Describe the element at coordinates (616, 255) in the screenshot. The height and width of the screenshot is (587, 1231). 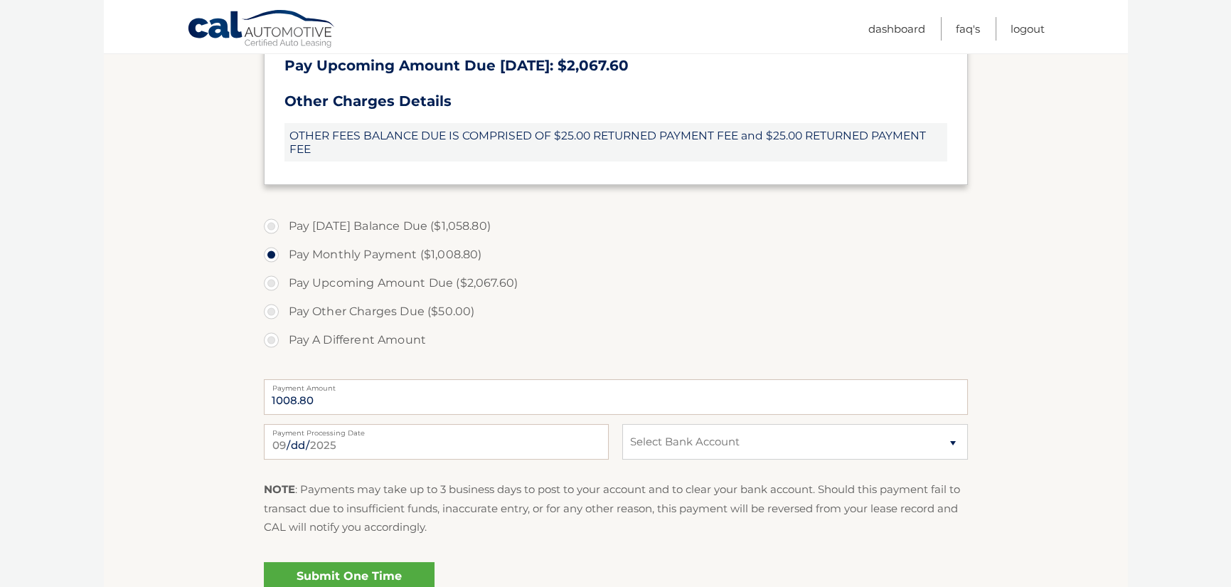
I see `label: Pay Monthly Payment ($1,008.80)` at that location.